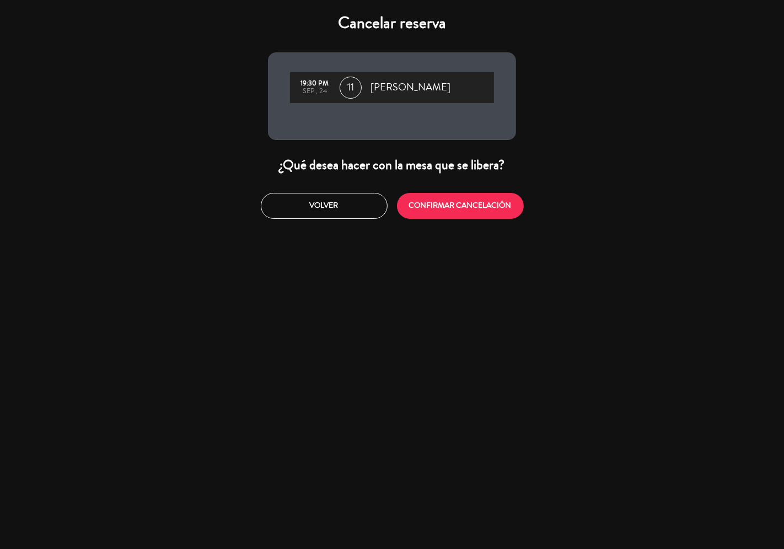  Describe the element at coordinates (392, 165) in the screenshot. I see `div: ¿Qué desea hacer con la mesa que se libera?` at that location.